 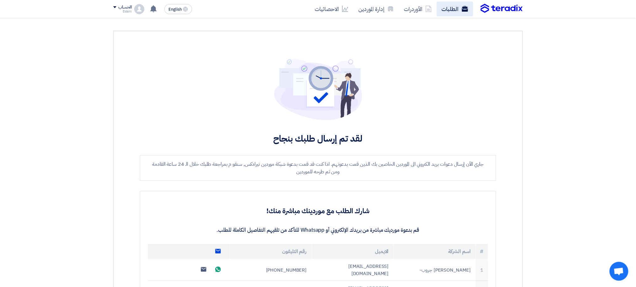 What do you see at coordinates (435, 251) in the screenshot?
I see `th: اسم الشركة` at bounding box center [435, 251].